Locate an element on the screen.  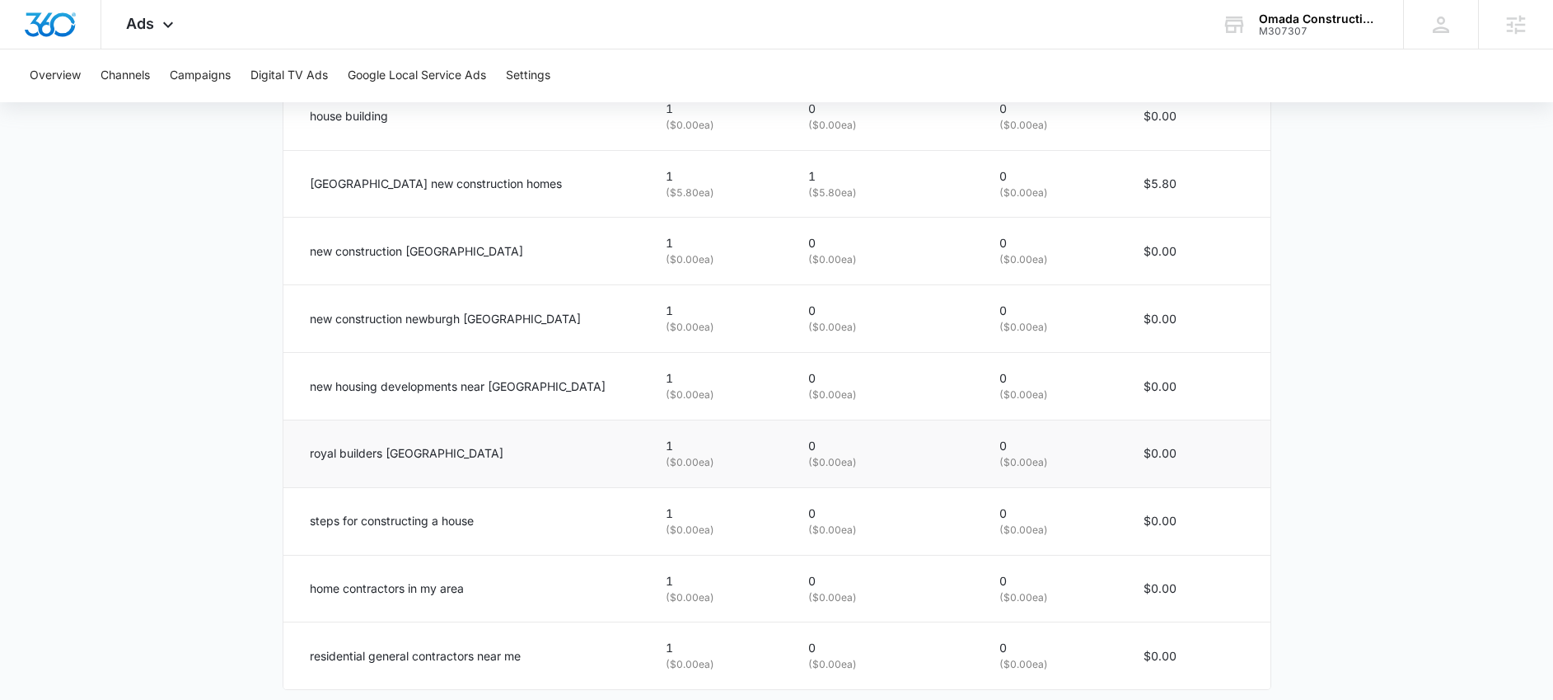
button: Channels is located at coordinates (125, 76).